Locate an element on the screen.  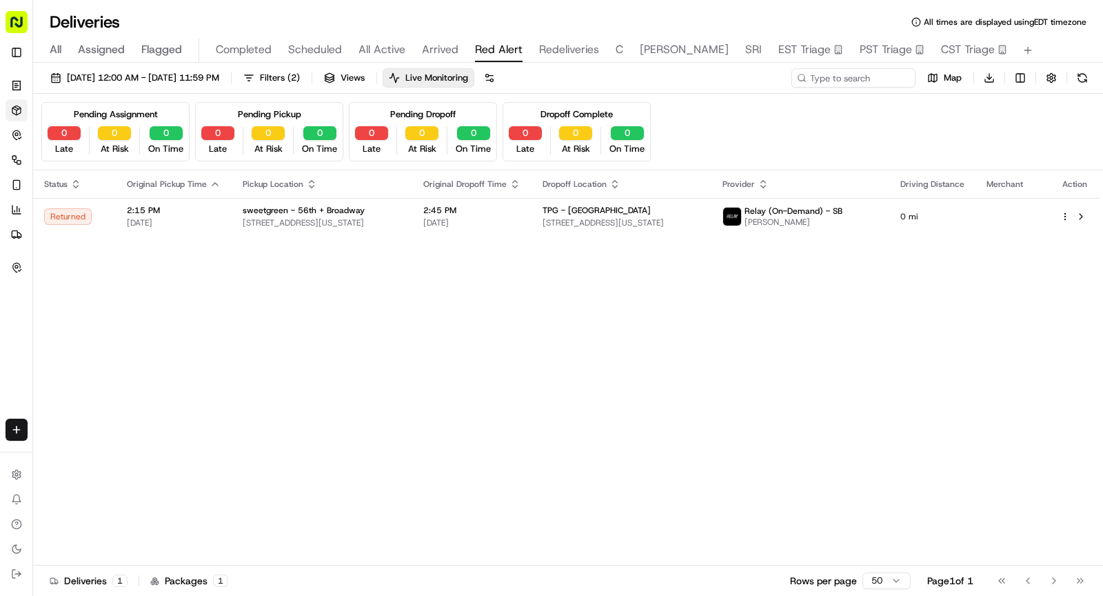
span: Merchant is located at coordinates (1005, 184).